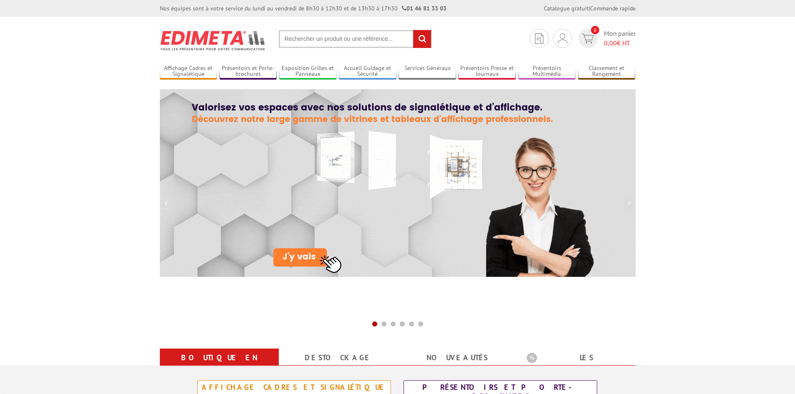  Describe the element at coordinates (294, 387) in the screenshot. I see `div: Affichage Cadres et Signalétique` at that location.